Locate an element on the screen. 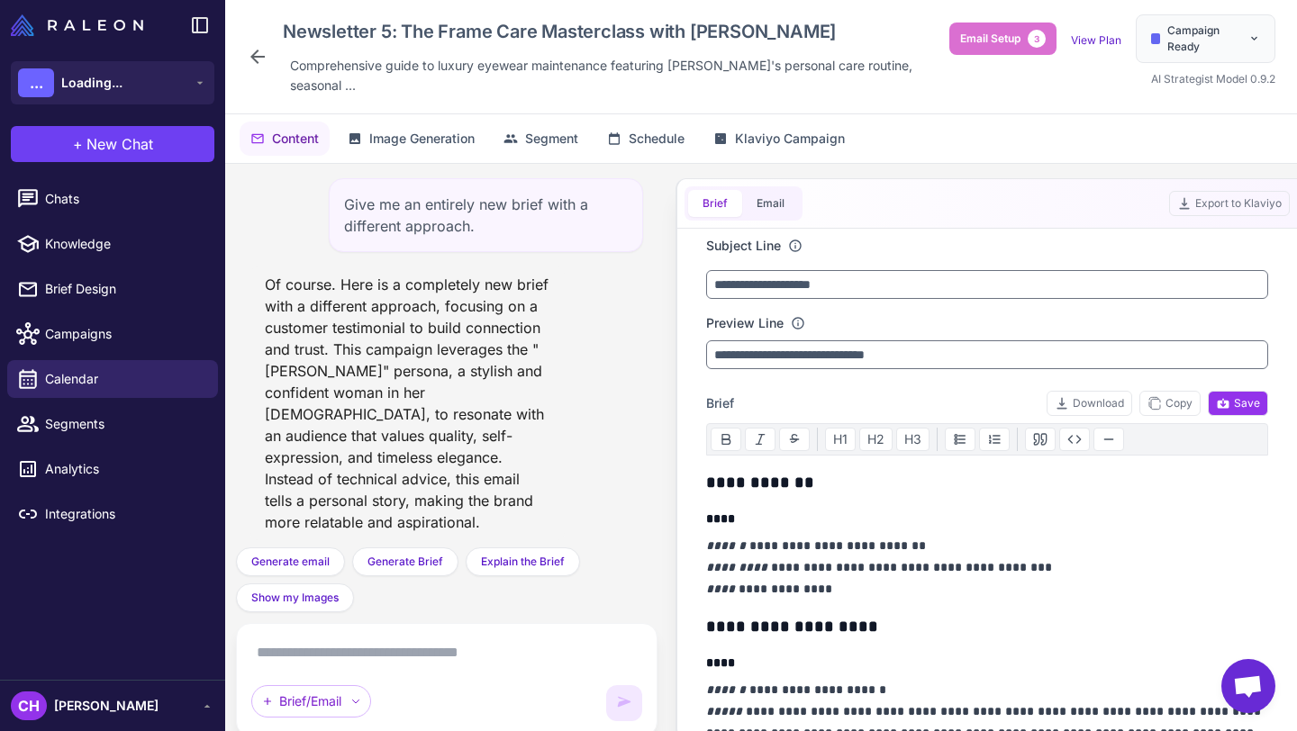  button: Klaviyo Campaign is located at coordinates (779, 139).